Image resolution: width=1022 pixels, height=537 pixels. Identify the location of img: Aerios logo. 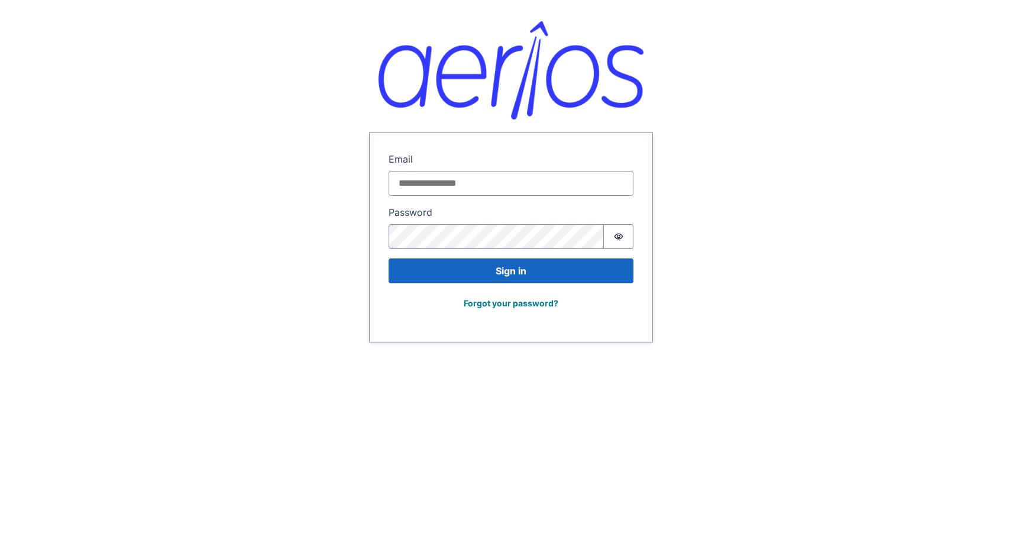
(511, 70).